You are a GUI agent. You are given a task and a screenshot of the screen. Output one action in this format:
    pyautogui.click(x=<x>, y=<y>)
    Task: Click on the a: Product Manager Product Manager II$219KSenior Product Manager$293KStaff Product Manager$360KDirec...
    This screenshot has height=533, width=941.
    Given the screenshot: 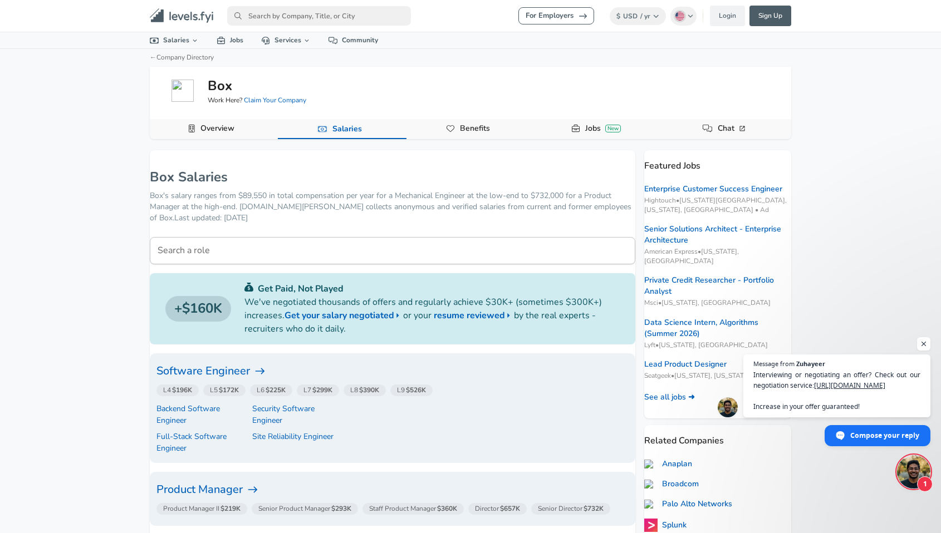 What is the action you would take?
    pyautogui.click(x=392, y=500)
    